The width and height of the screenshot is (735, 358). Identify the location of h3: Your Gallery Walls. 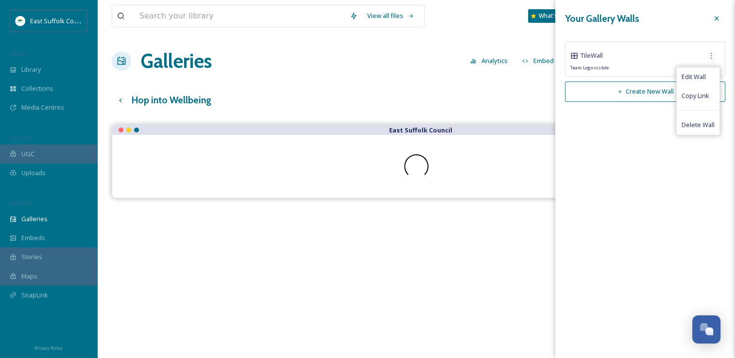
(602, 18).